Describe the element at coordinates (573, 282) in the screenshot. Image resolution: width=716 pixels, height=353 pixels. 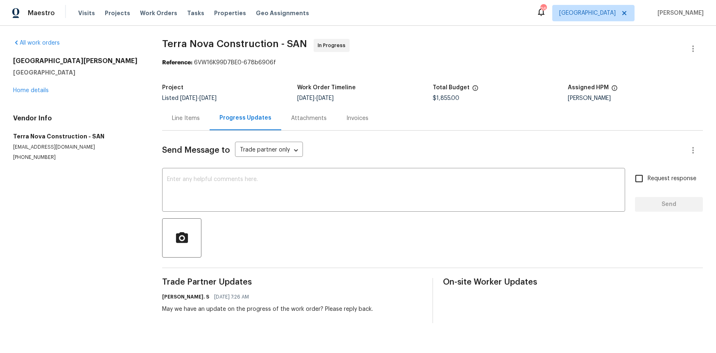
I see `span: On-site Worker Updates` at that location.